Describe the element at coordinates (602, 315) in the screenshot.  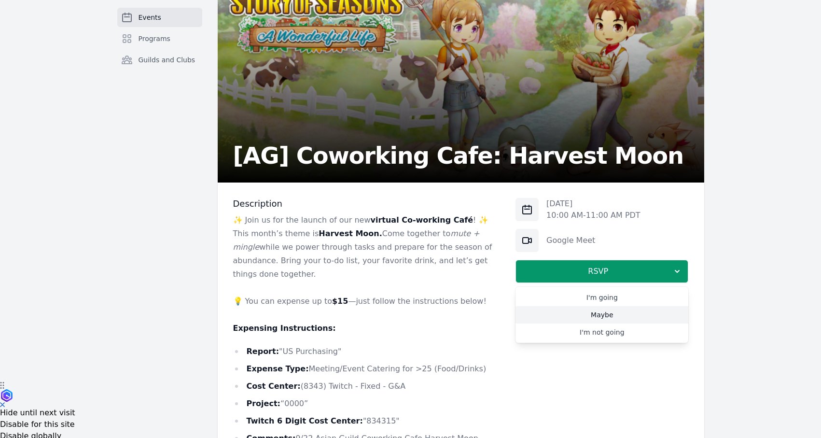
I see `div: RSVP` at that location.